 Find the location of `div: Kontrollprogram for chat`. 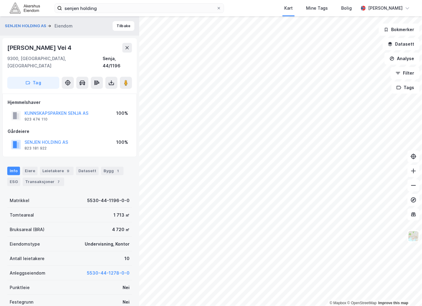

div: Kontrollprogram for chat is located at coordinates (406, 292).